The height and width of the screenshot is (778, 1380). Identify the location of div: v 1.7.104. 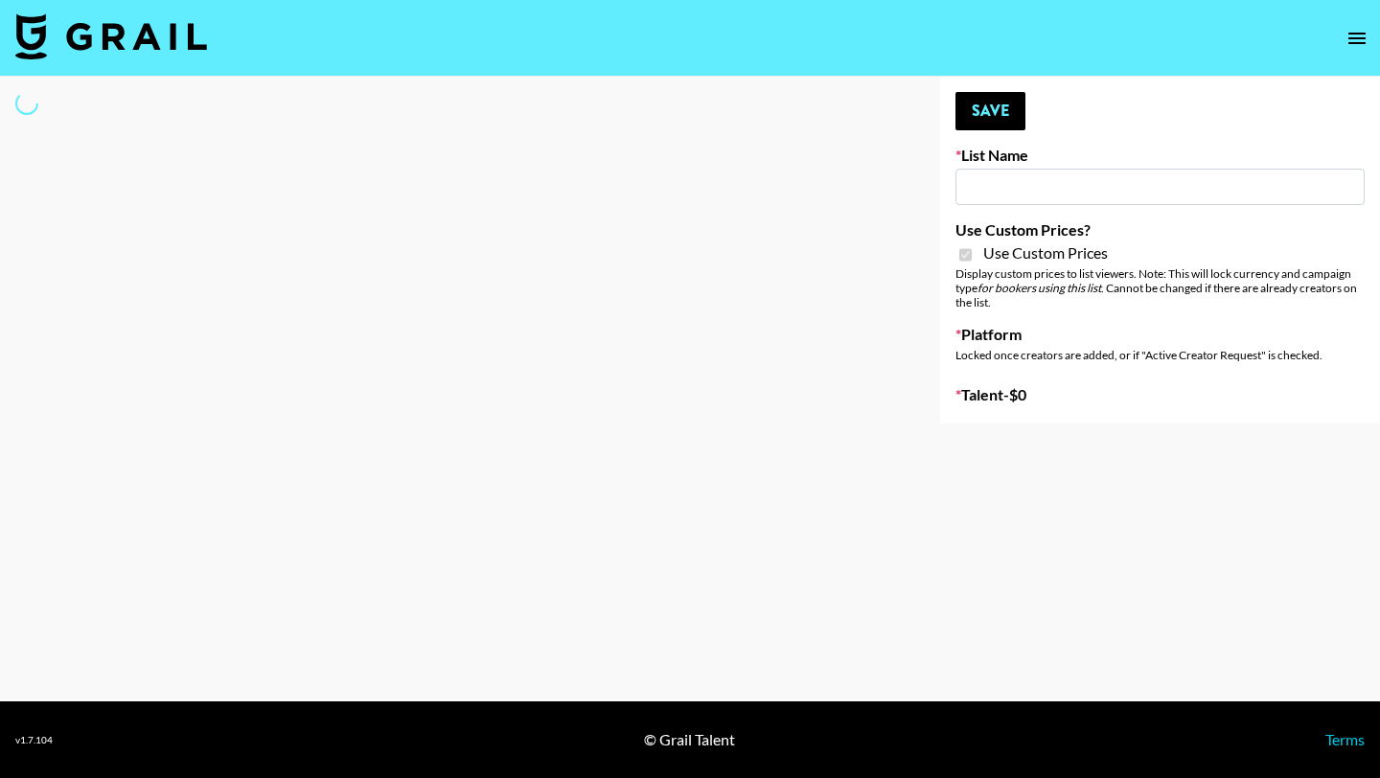
(34, 740).